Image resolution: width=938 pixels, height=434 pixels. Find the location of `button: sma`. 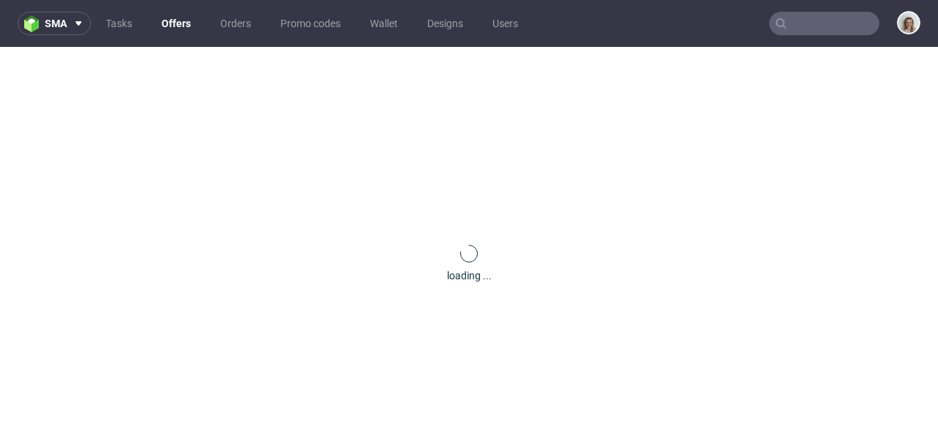

button: sma is located at coordinates (54, 23).